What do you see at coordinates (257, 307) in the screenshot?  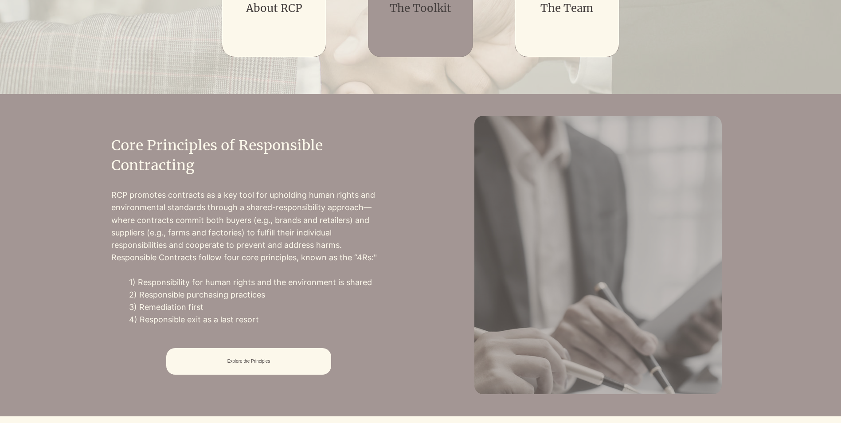 I see `p: 3) Remediation first` at bounding box center [257, 307].